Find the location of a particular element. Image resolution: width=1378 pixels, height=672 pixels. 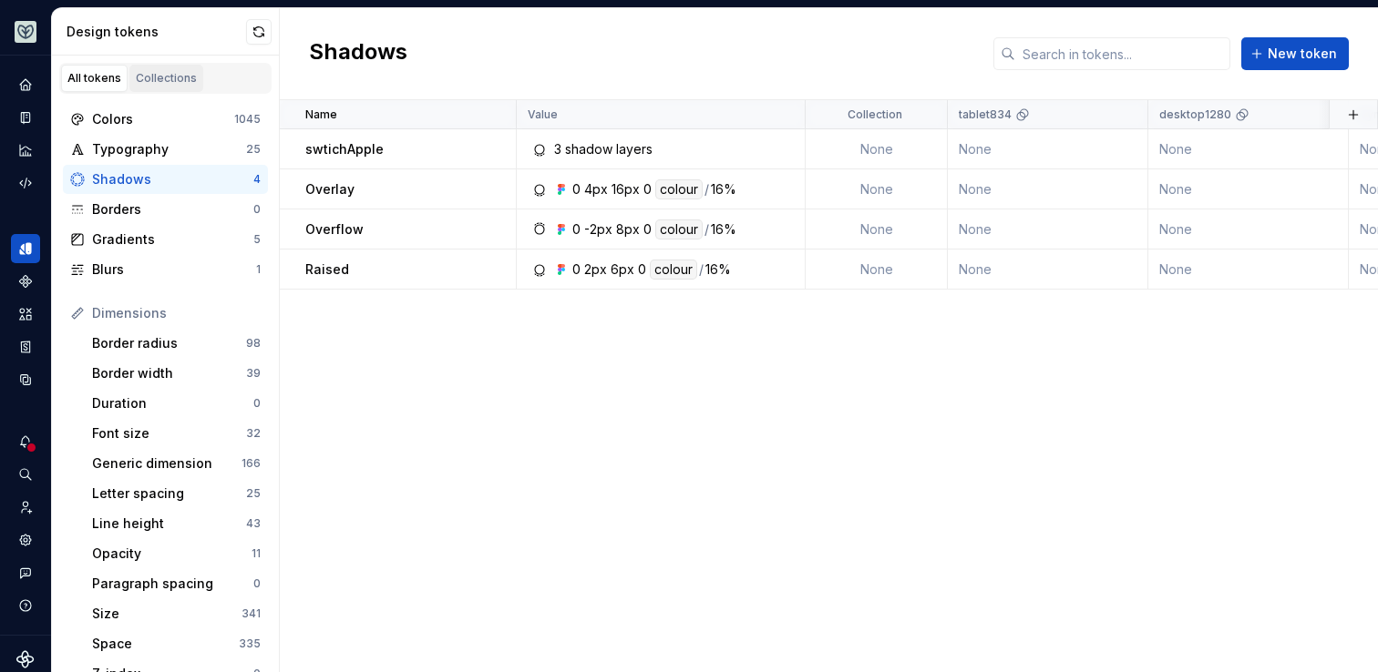

button: Notifications is located at coordinates (26, 442).